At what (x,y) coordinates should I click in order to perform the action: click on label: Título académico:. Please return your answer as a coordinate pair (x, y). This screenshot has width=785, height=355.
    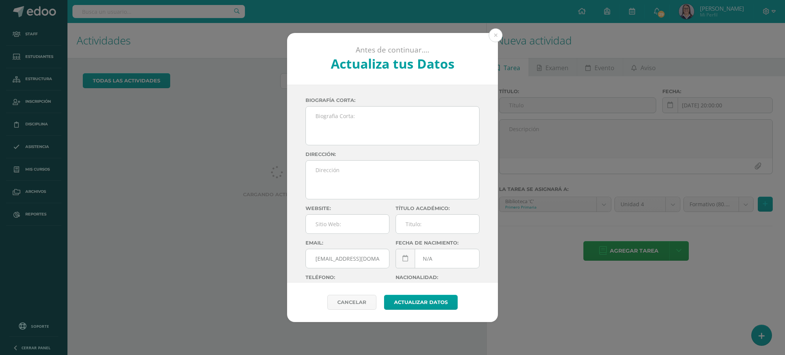
    Looking at the image, I should click on (437, 208).